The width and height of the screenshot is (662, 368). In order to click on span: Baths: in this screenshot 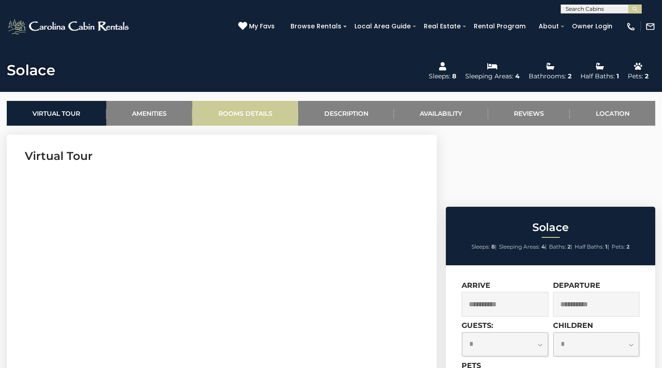, I will do `click(557, 246)`.